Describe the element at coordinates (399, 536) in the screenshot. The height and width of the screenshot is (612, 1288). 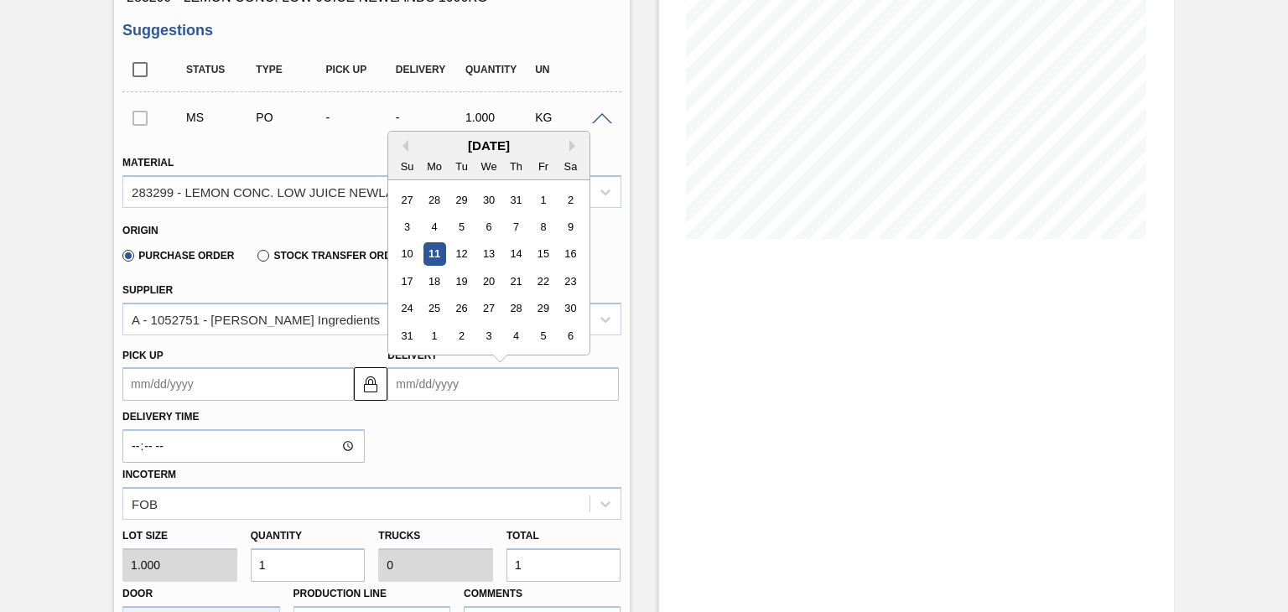
I see `label: Trucks` at that location.